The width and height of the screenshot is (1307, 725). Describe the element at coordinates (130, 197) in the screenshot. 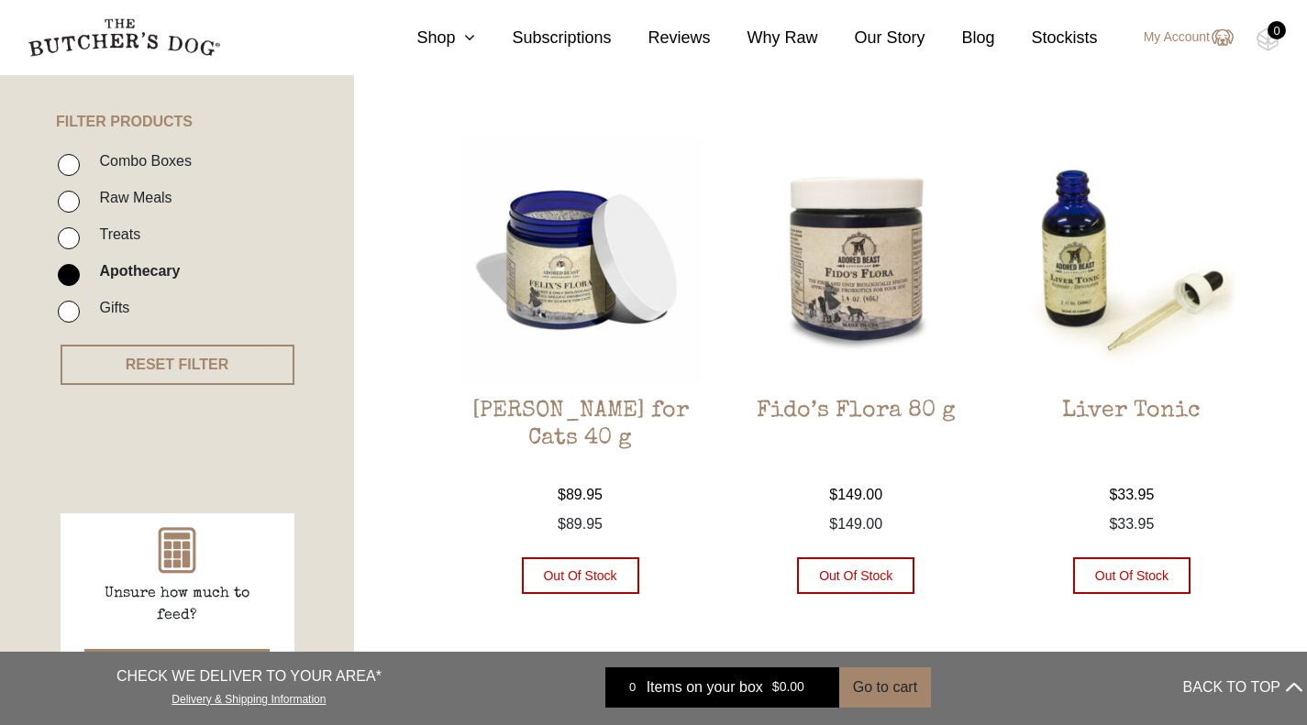

I see `label: Raw Meals` at that location.